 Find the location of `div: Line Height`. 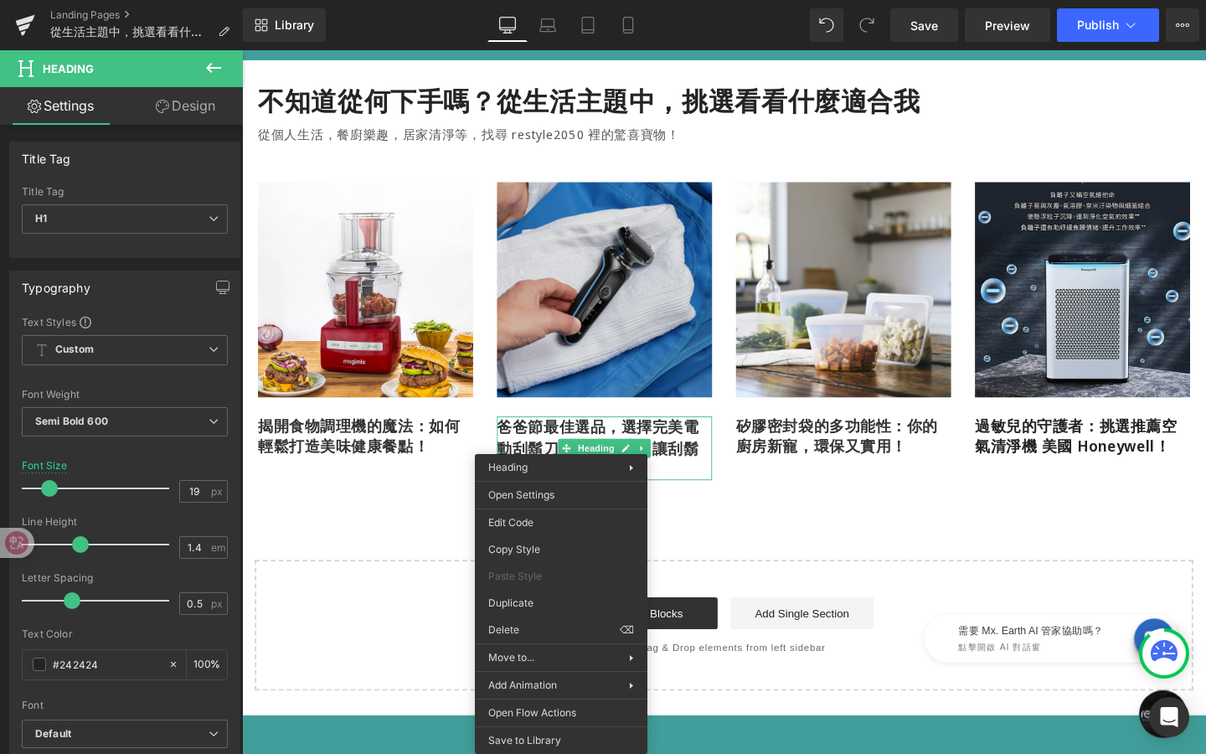

div: Line Height is located at coordinates (125, 522).